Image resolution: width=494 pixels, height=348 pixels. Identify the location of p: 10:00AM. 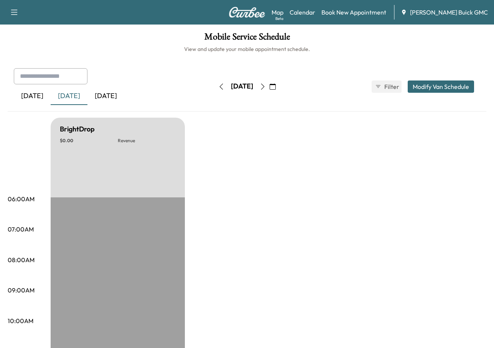
(20, 321).